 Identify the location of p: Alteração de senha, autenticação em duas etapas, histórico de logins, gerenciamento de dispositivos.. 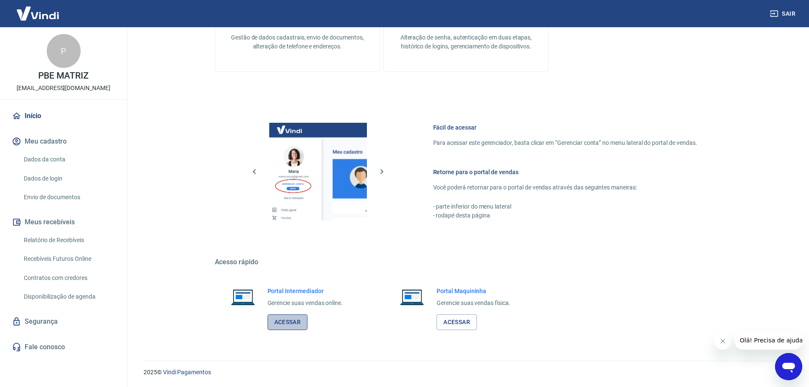
(466, 42).